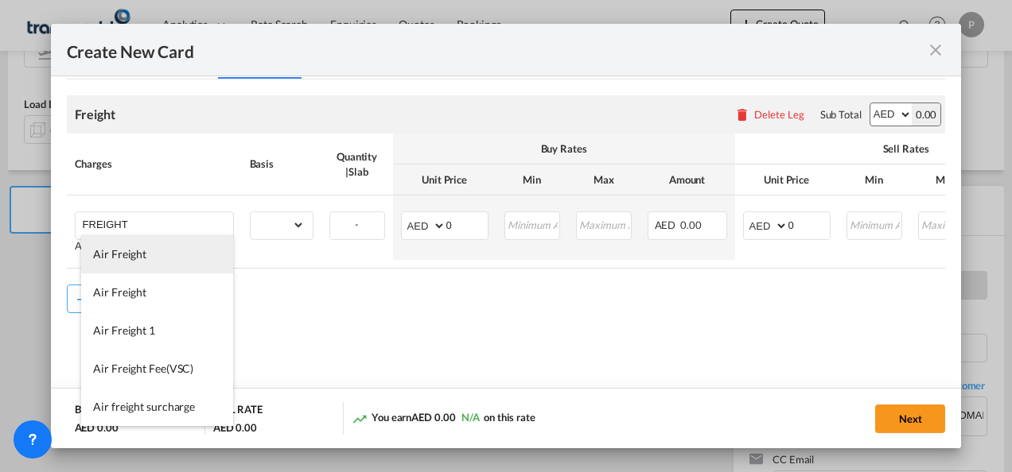  Describe the element at coordinates (99, 411) in the screenshot. I see `div: BUY RATE` at that location.